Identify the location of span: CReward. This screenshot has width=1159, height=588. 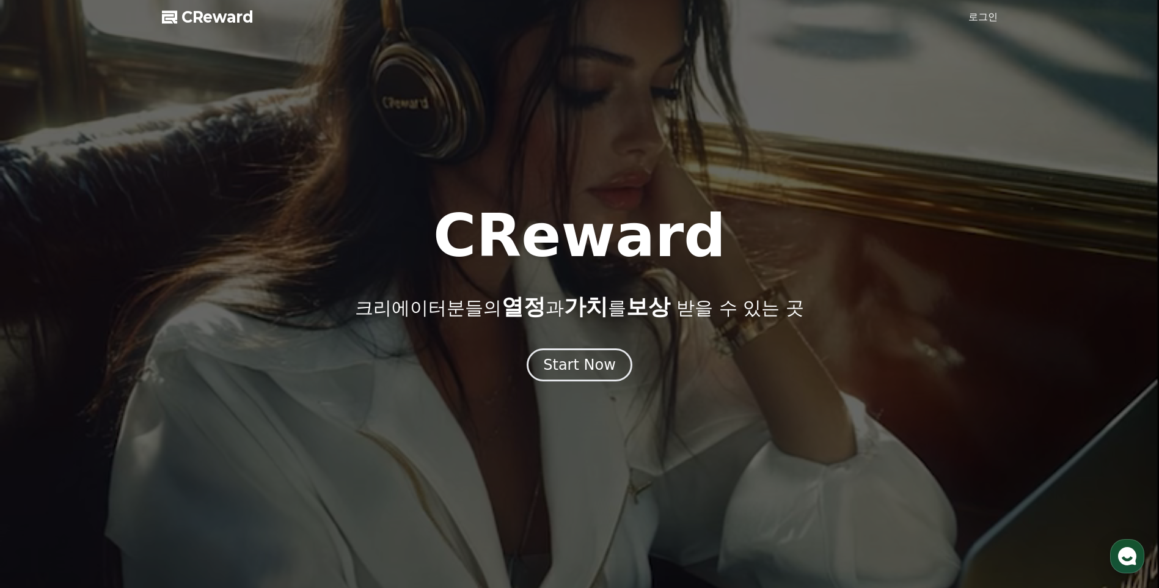
(218, 17).